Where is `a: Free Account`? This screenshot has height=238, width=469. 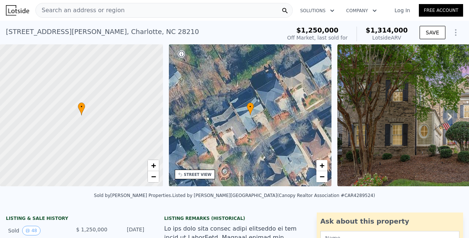 a: Free Account is located at coordinates (441, 10).